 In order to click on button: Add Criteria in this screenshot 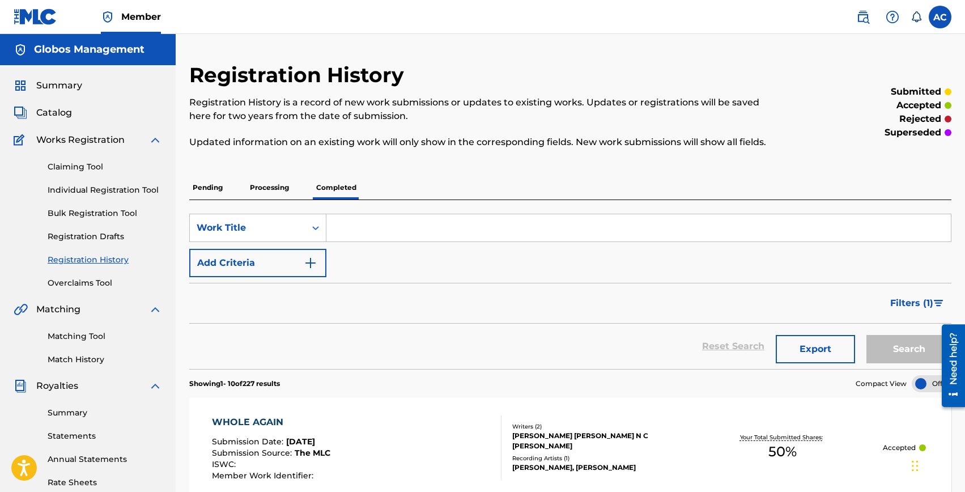, I will do `click(258, 263)`.